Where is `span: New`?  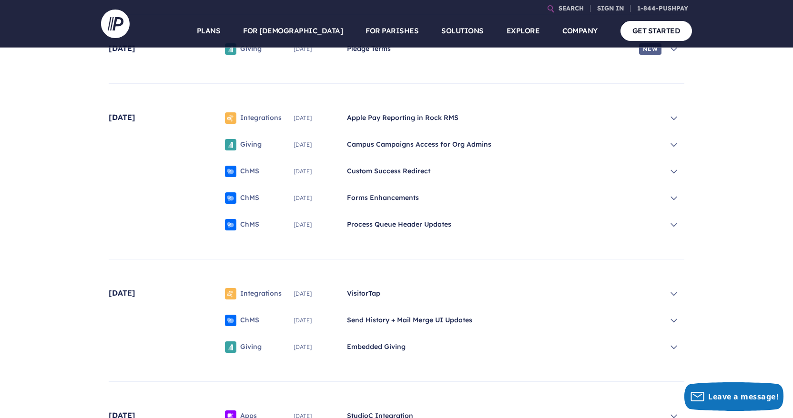 span: New is located at coordinates (650, 49).